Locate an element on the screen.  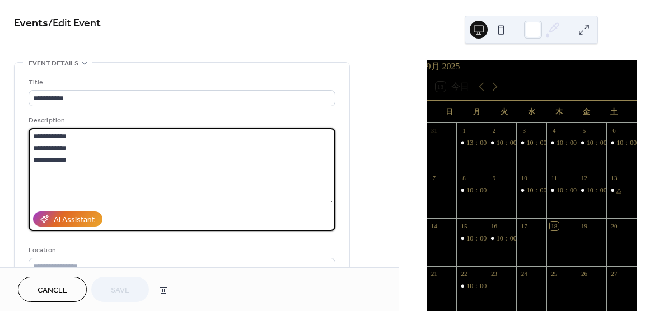
div: 土 is located at coordinates (614, 112).